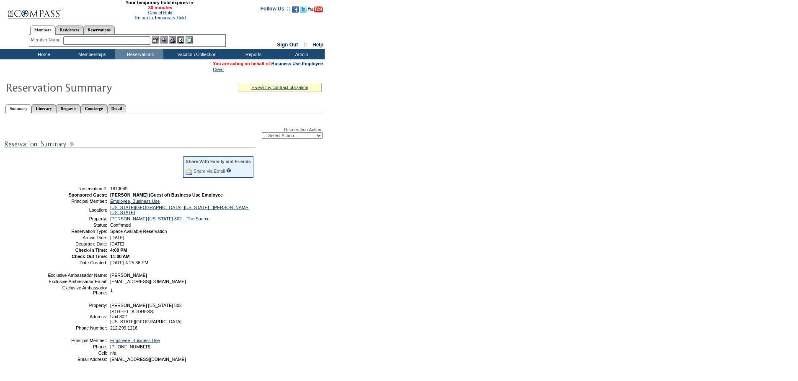  Describe the element at coordinates (287, 45) in the screenshot. I see `a: Sign Out` at that location.